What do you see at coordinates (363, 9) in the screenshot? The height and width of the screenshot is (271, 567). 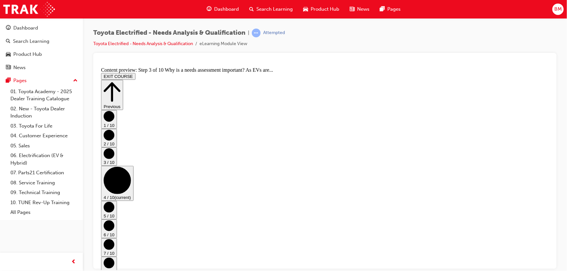 I see `span: News` at bounding box center [363, 9].